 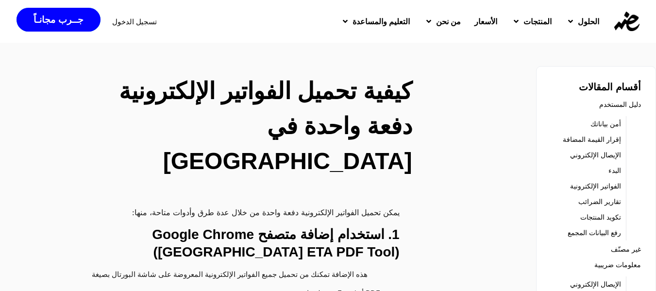 I want to click on span: الأسعار, so click(x=485, y=21).